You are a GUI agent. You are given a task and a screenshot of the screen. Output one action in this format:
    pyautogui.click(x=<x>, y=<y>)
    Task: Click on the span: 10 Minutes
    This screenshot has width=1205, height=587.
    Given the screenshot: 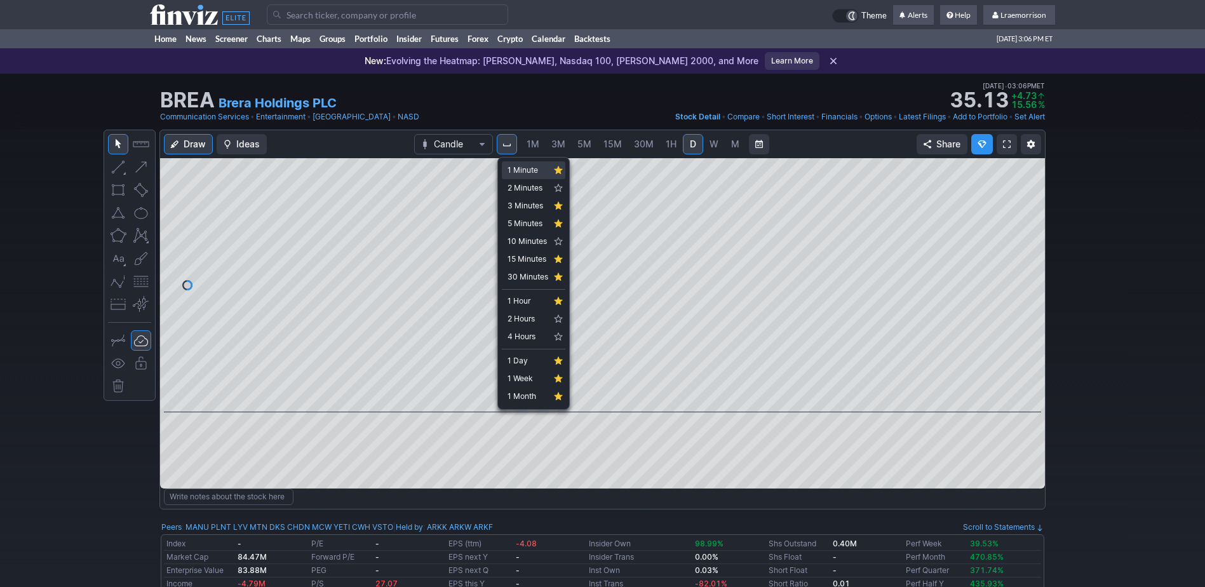 What is the action you would take?
    pyautogui.click(x=528, y=241)
    